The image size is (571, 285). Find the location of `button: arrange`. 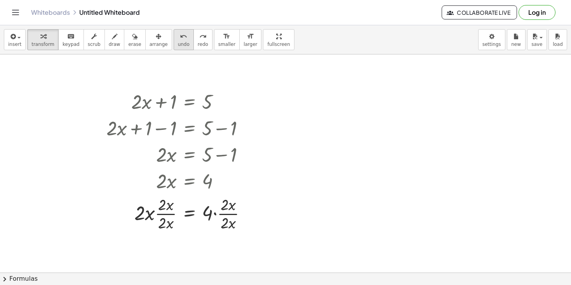

button: arrange is located at coordinates (159, 40).